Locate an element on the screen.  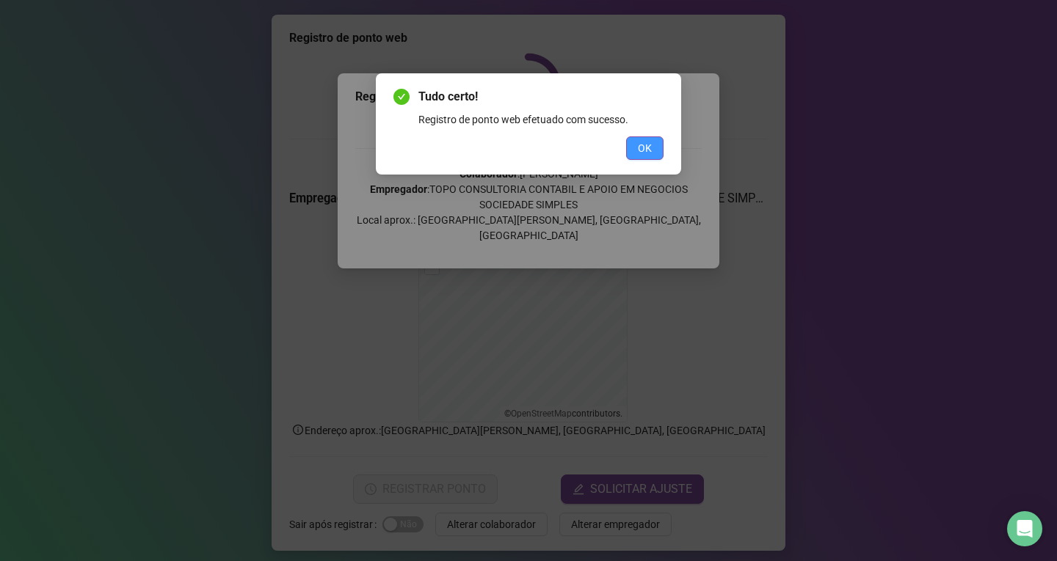
span: OK is located at coordinates (644, 148).